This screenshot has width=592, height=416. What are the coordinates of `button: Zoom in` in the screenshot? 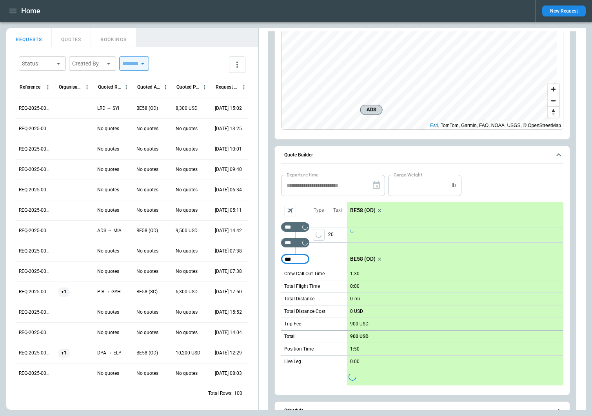 It's located at (553, 89).